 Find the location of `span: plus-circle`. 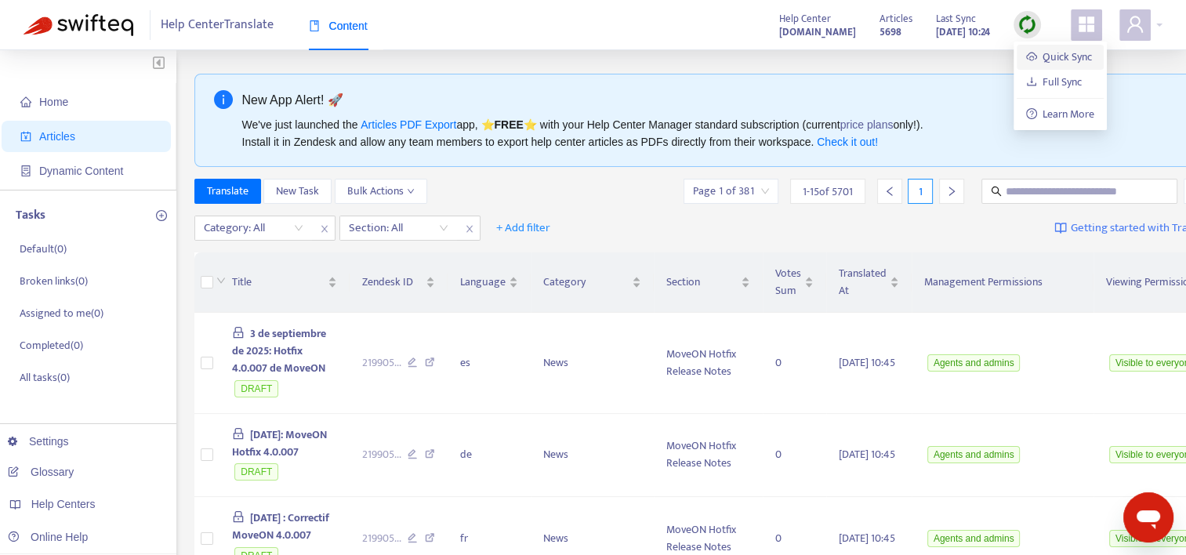

span: plus-circle is located at coordinates (161, 216).